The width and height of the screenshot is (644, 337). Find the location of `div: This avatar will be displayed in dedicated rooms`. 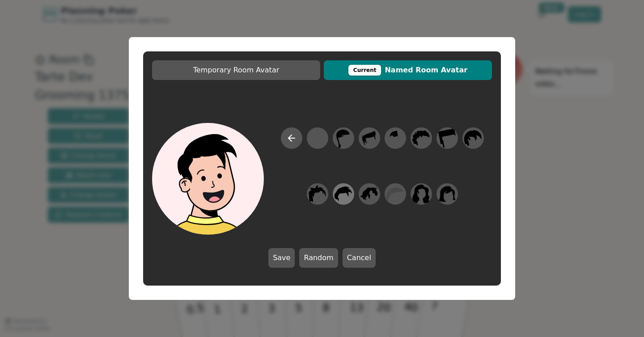

div: This avatar will be displayed in dedicated rooms is located at coordinates (365, 70).